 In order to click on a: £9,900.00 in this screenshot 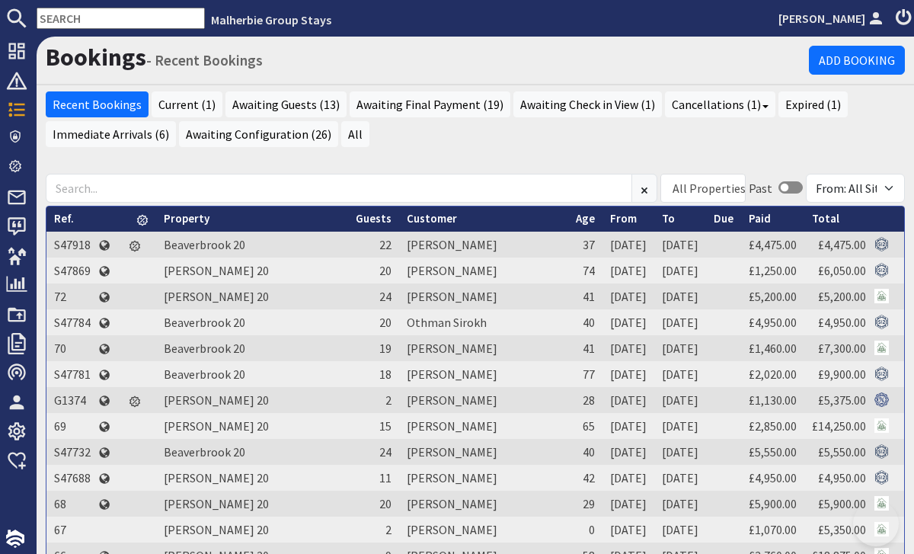, I will do `click(842, 374)`.